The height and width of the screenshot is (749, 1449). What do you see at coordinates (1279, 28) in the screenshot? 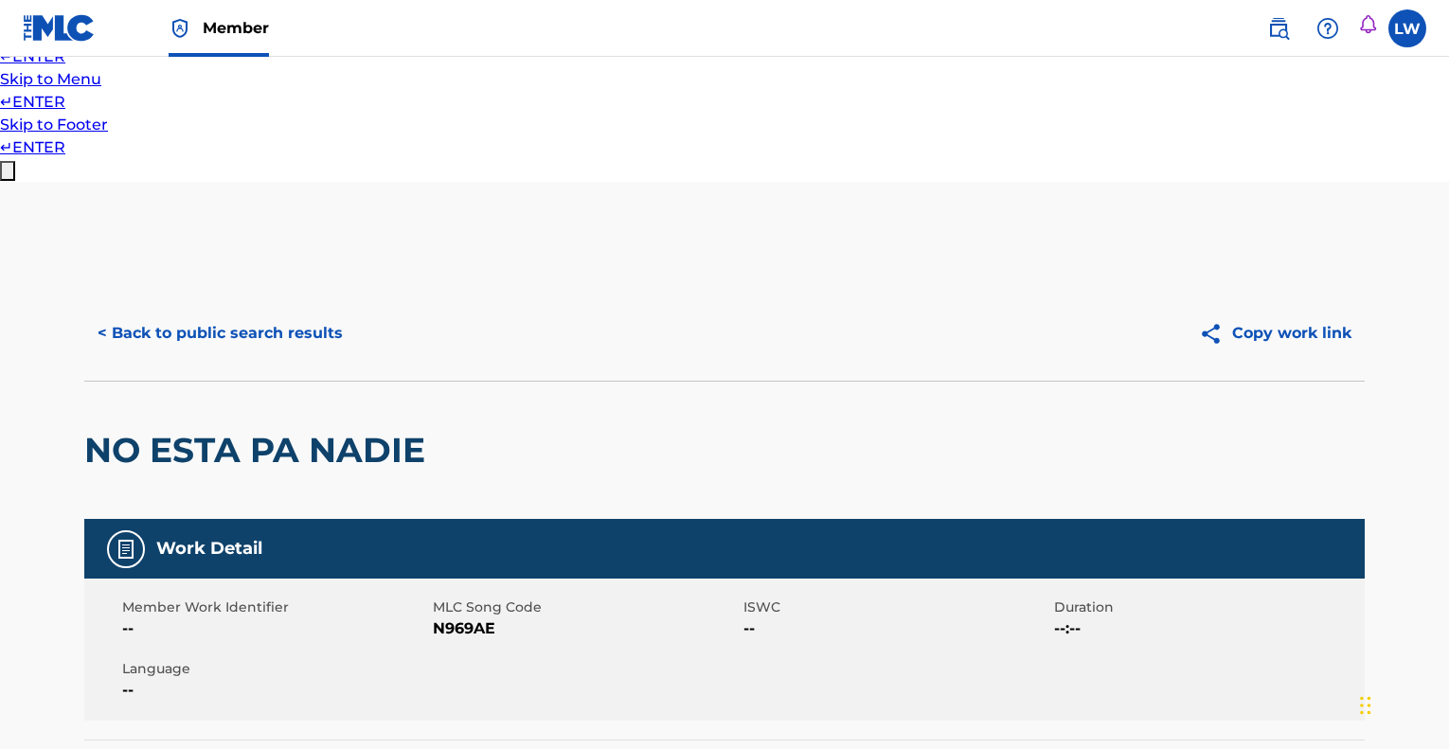
I see `img: search` at bounding box center [1279, 28].